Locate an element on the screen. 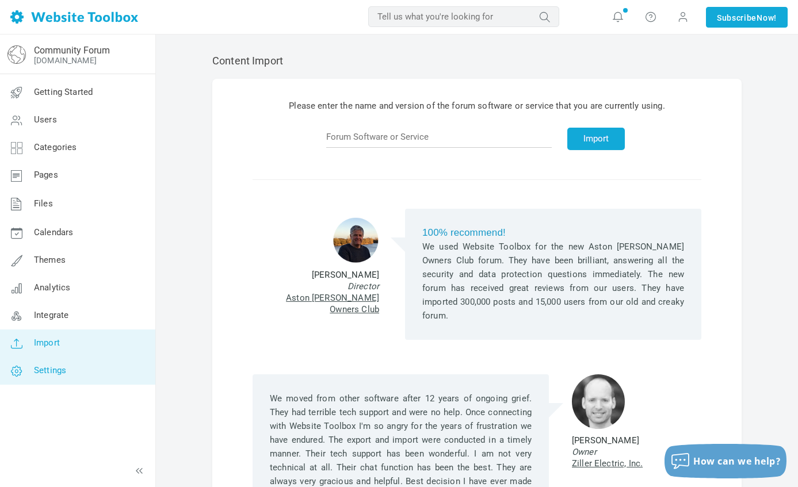  span: Import is located at coordinates (47, 343).